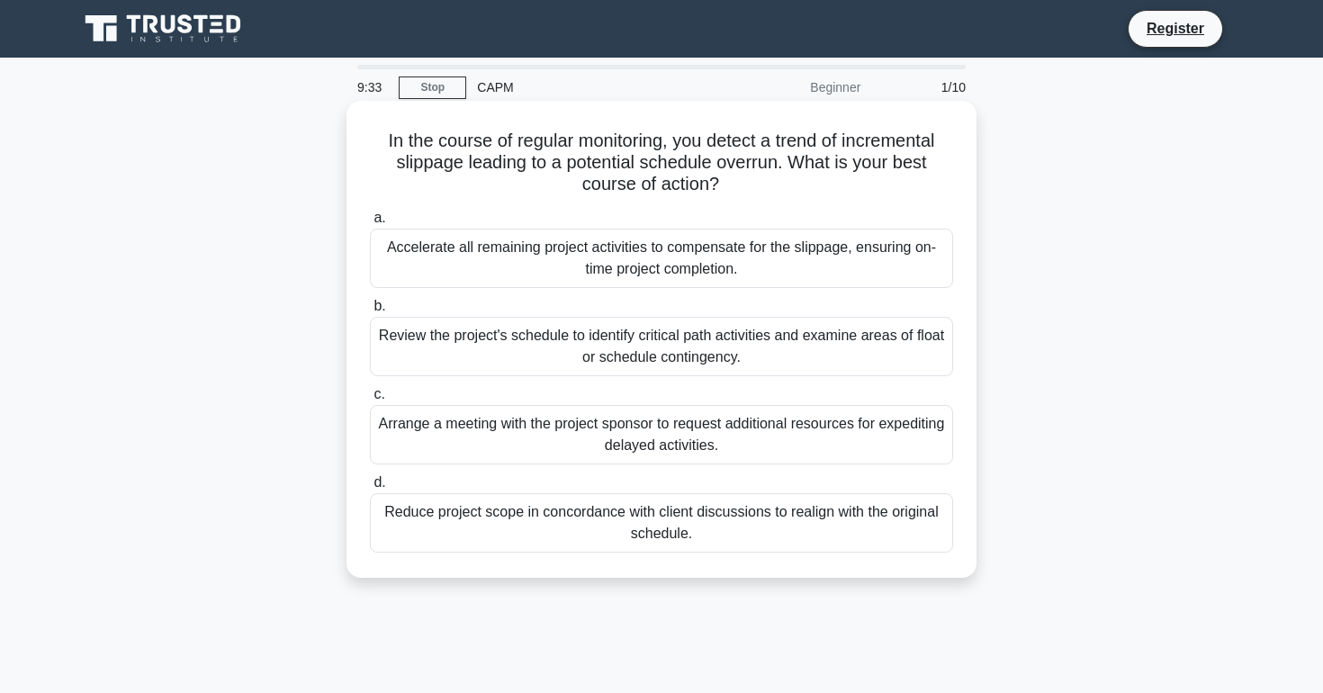 This screenshot has width=1323, height=693. What do you see at coordinates (379, 393) in the screenshot?
I see `span: c.` at bounding box center [379, 393].